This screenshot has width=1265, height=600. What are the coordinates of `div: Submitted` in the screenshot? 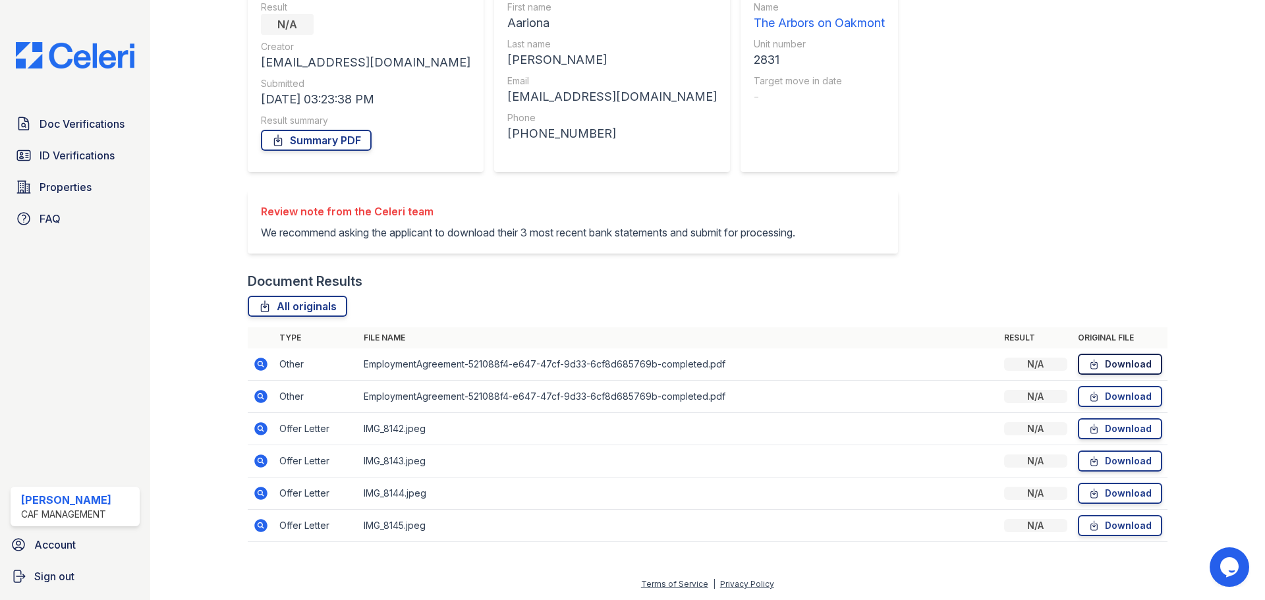 It's located at (366, 84).